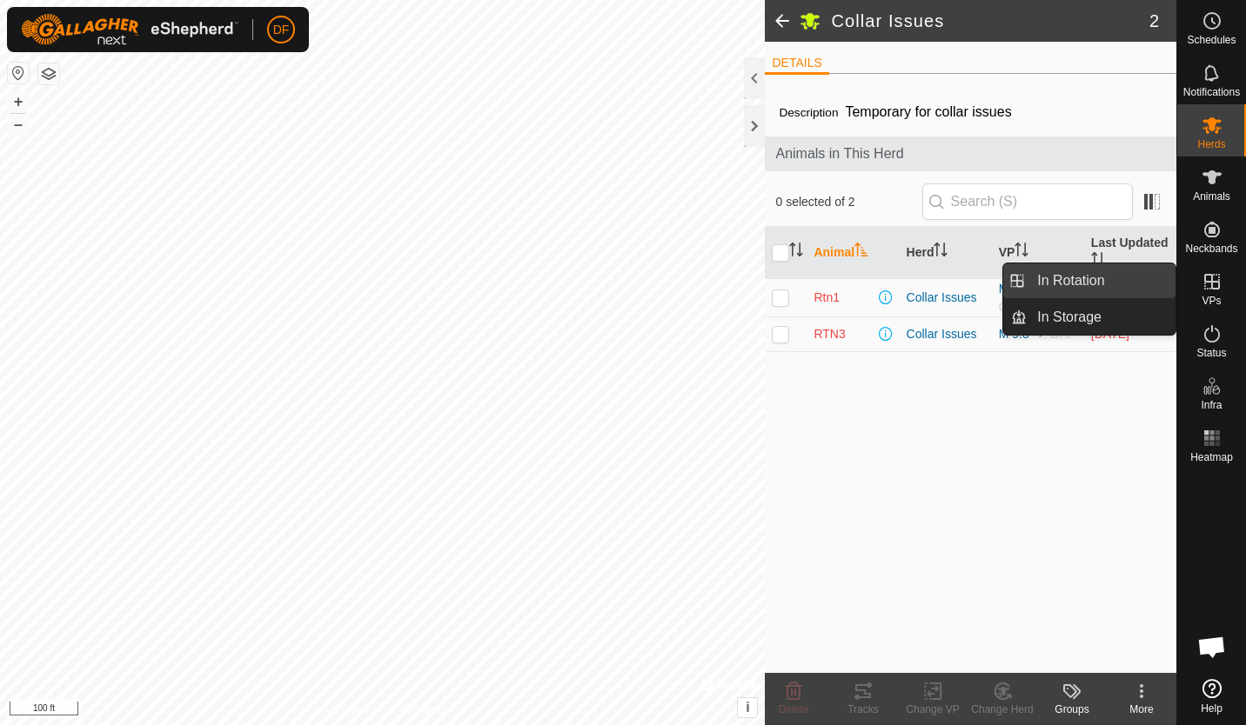 The width and height of the screenshot is (1246, 725). Describe the element at coordinates (1211, 709) in the screenshot. I see `span: Help` at that location.